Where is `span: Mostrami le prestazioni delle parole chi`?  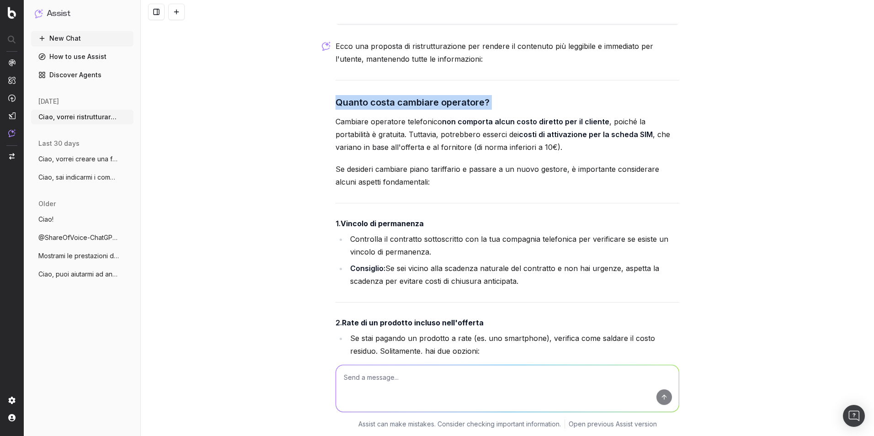 span: Mostrami le prestazioni delle parole chi is located at coordinates (79, 256).